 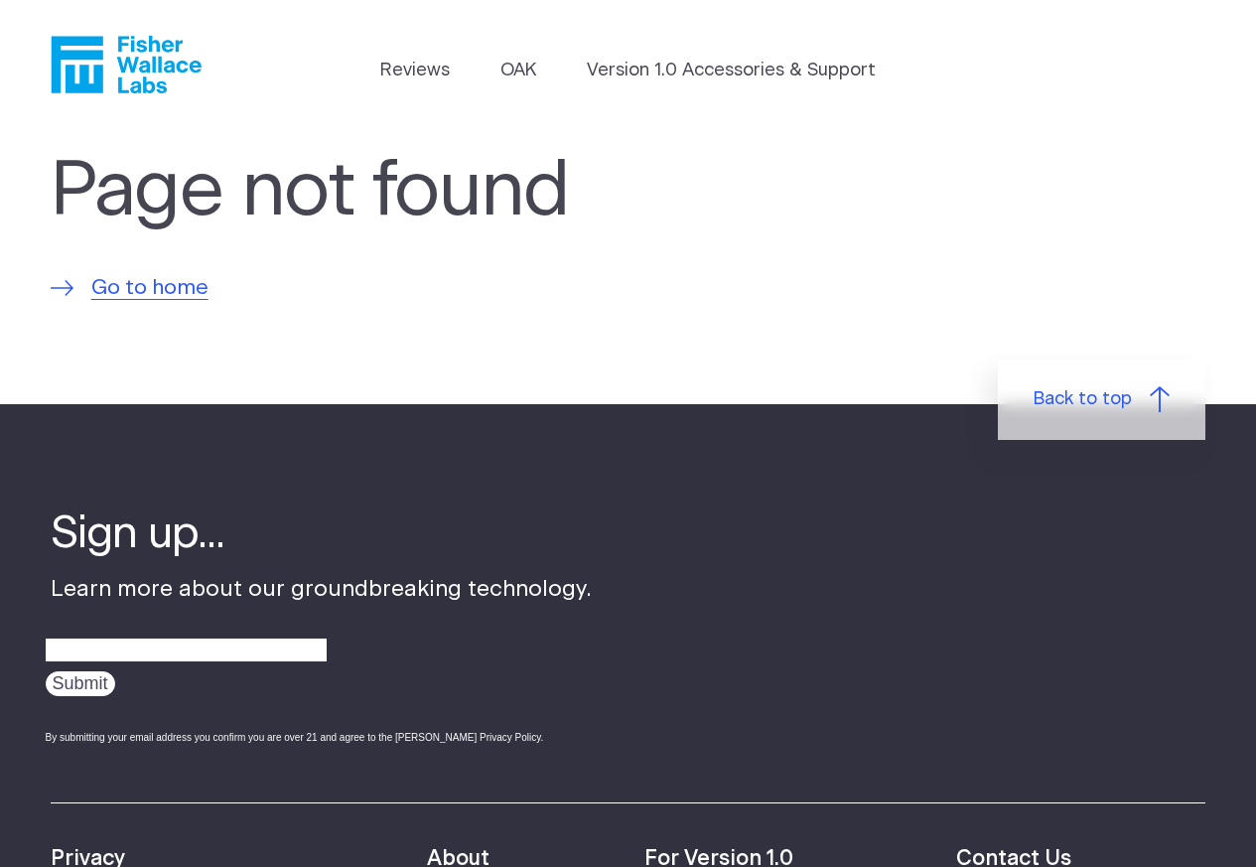 I want to click on h4: Sign up..., so click(x=321, y=534).